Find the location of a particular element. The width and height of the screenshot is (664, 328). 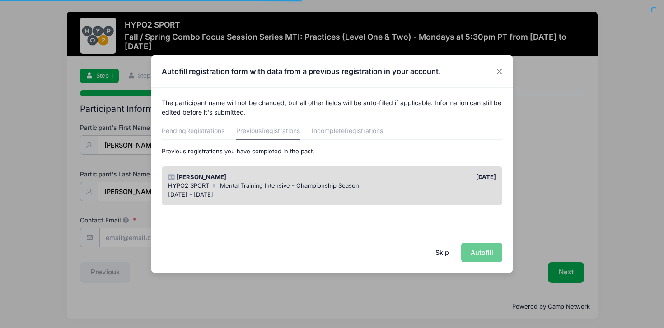

button: Close is located at coordinates (500, 71).